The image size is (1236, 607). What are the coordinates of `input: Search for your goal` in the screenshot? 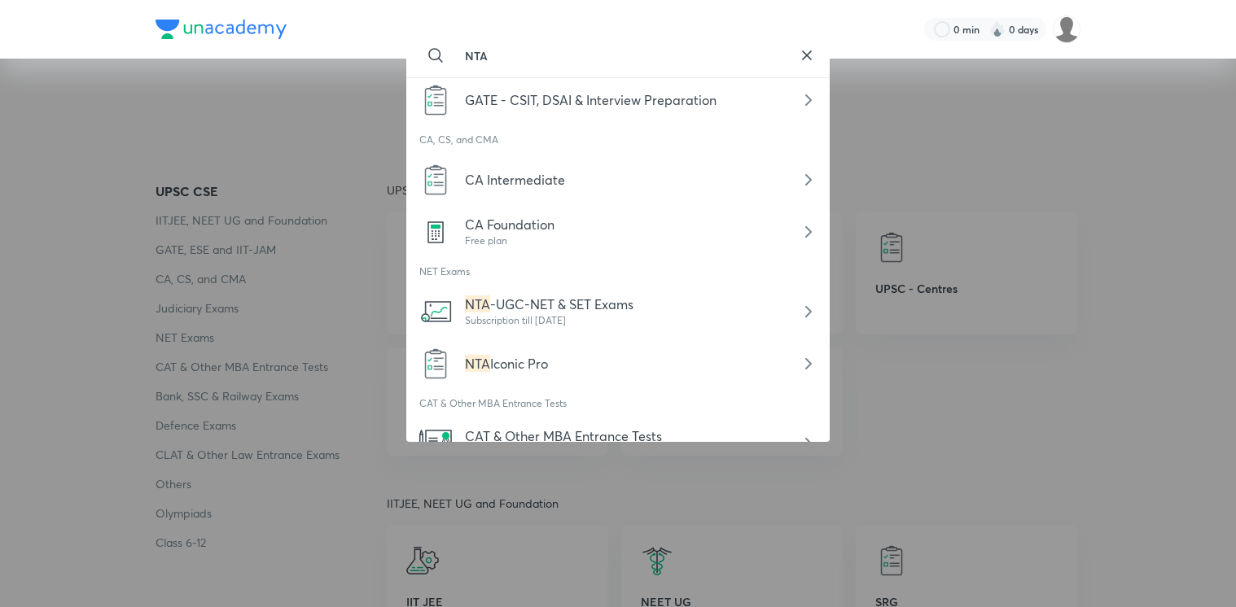 It's located at (618, 55).